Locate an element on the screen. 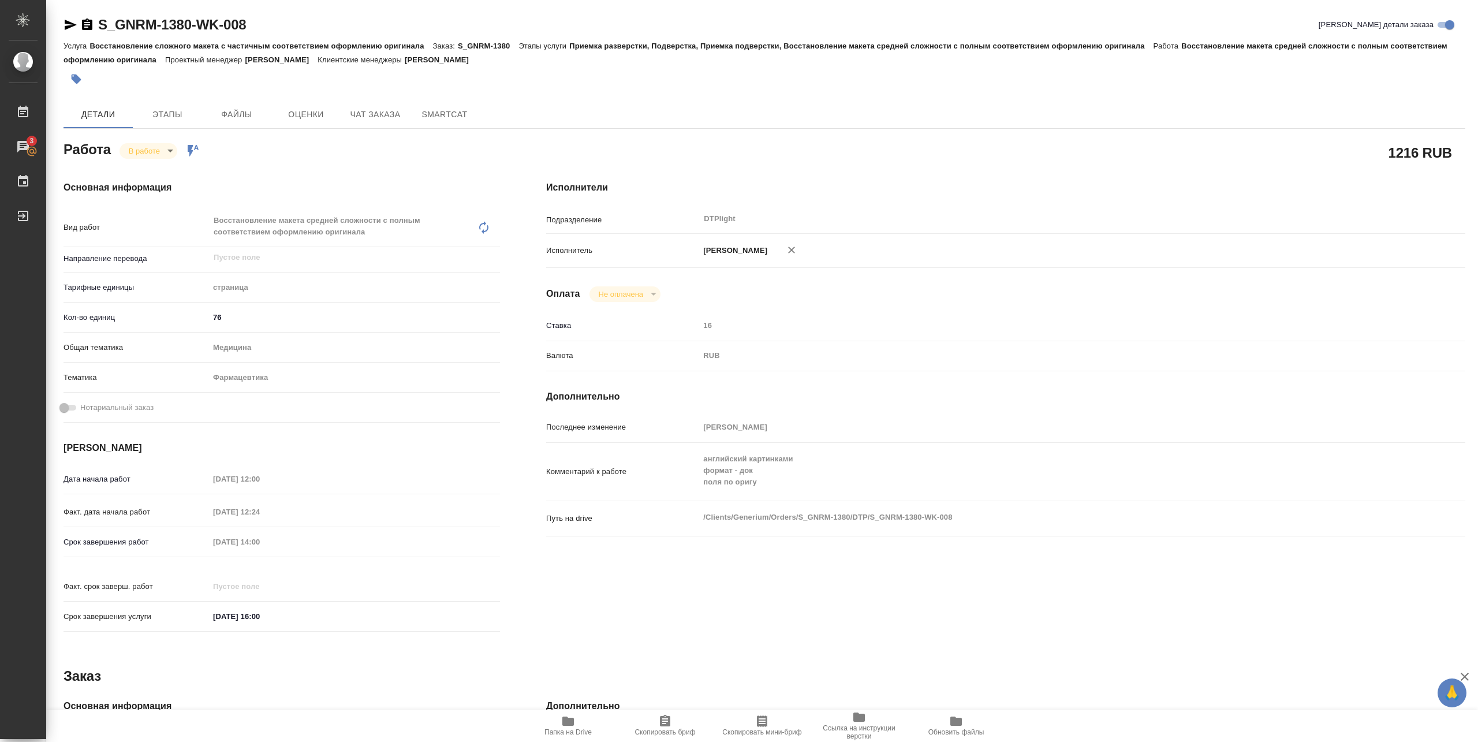 Image resolution: width=1478 pixels, height=742 pixels. p: Исполнитель is located at coordinates (622, 251).